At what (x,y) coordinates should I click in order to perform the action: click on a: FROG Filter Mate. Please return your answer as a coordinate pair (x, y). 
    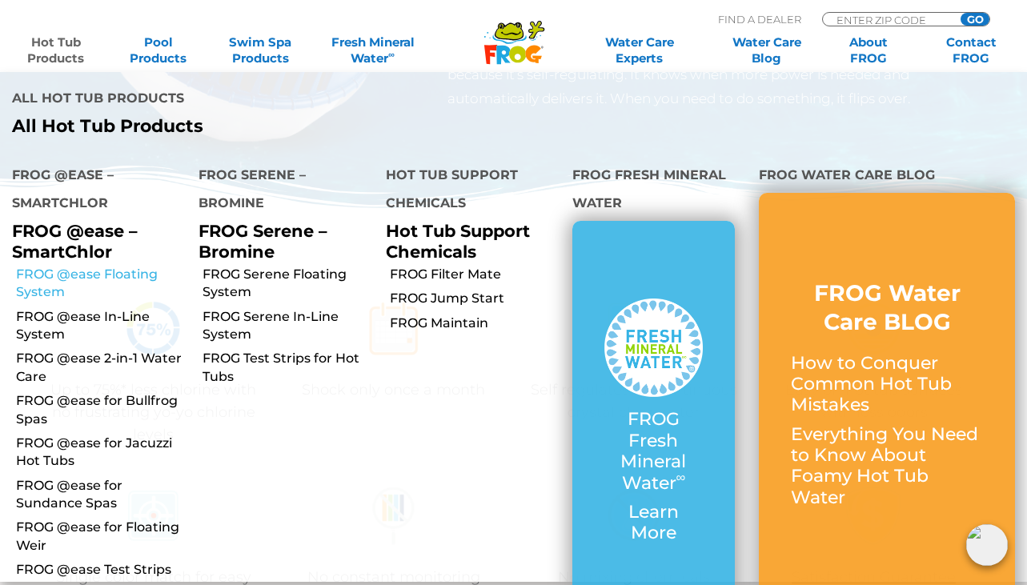
    Looking at the image, I should click on (475, 275).